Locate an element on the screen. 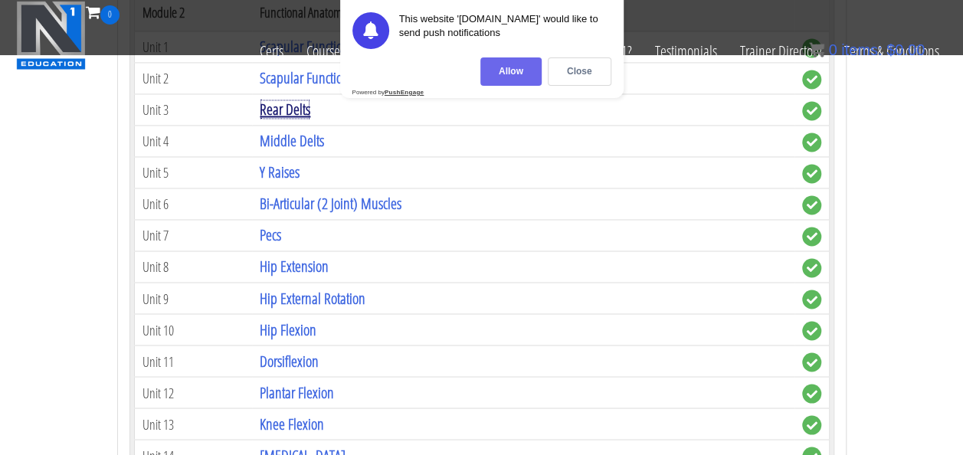 Image resolution: width=963 pixels, height=455 pixels. a: Hip Flexion is located at coordinates (288, 329).